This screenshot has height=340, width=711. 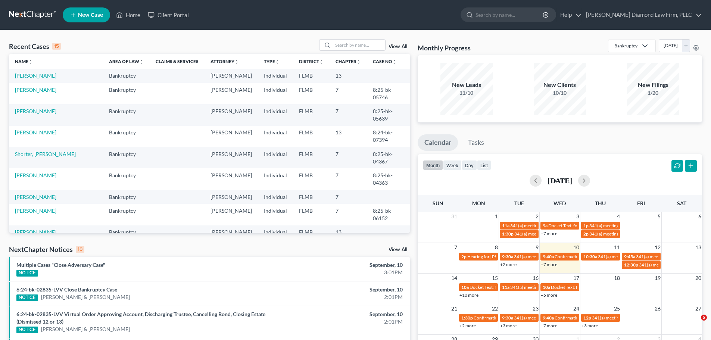 What do you see at coordinates (641, 203) in the screenshot?
I see `span: Fri` at bounding box center [641, 203].